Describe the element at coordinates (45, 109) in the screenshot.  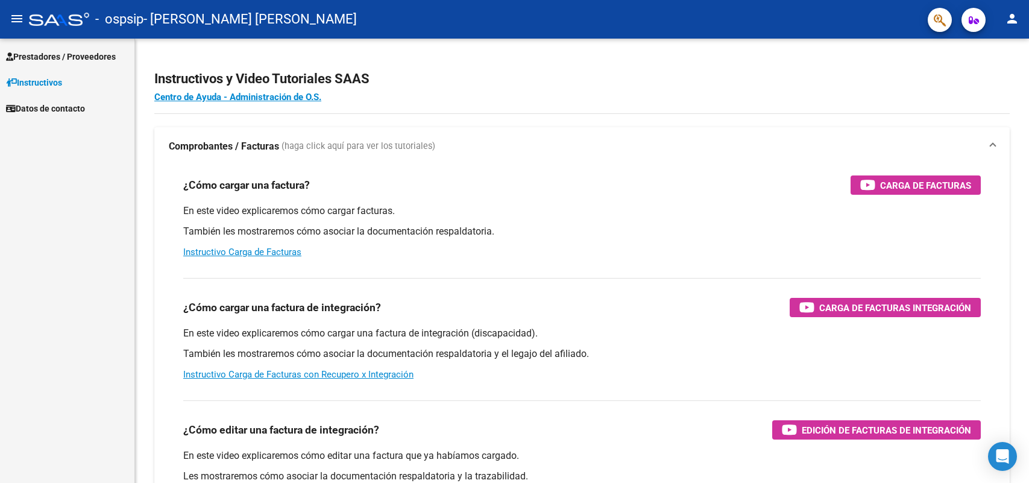
I see `span: Datos de contacto` at that location.